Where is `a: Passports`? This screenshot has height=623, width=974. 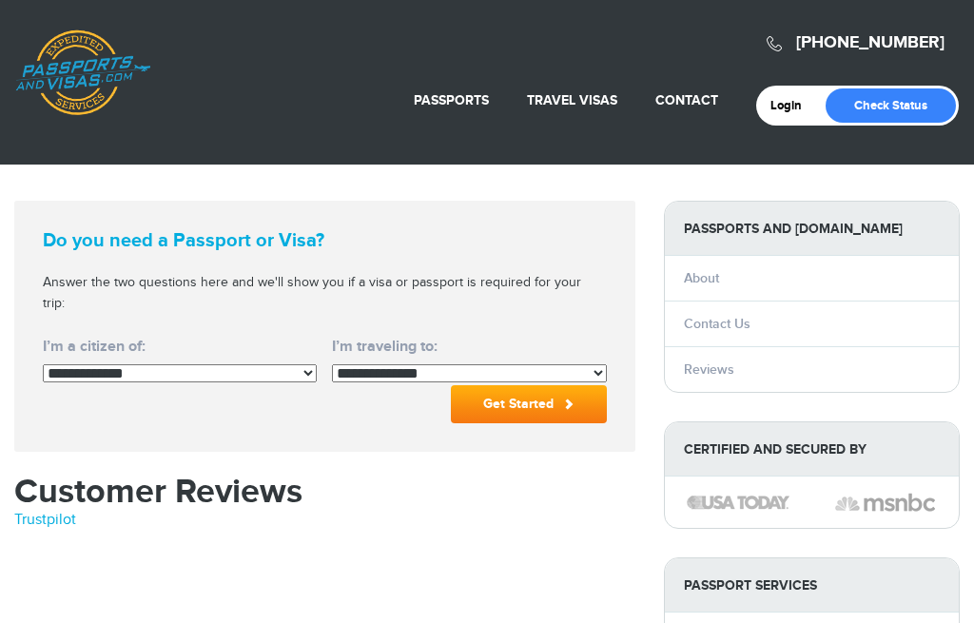
a: Passports is located at coordinates (451, 100).